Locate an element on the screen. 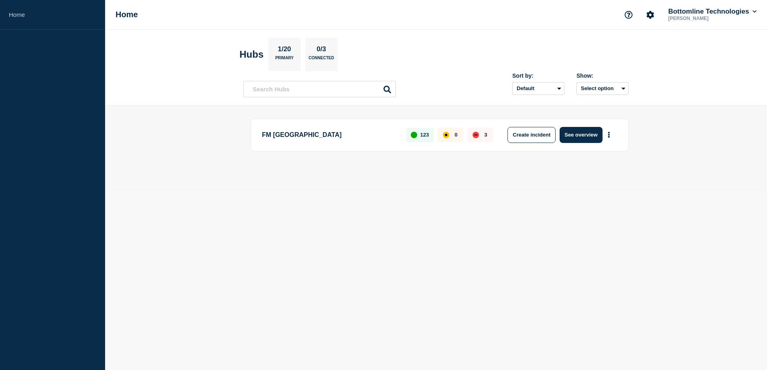 The height and width of the screenshot is (370, 767). button: Account settings is located at coordinates (650, 15).